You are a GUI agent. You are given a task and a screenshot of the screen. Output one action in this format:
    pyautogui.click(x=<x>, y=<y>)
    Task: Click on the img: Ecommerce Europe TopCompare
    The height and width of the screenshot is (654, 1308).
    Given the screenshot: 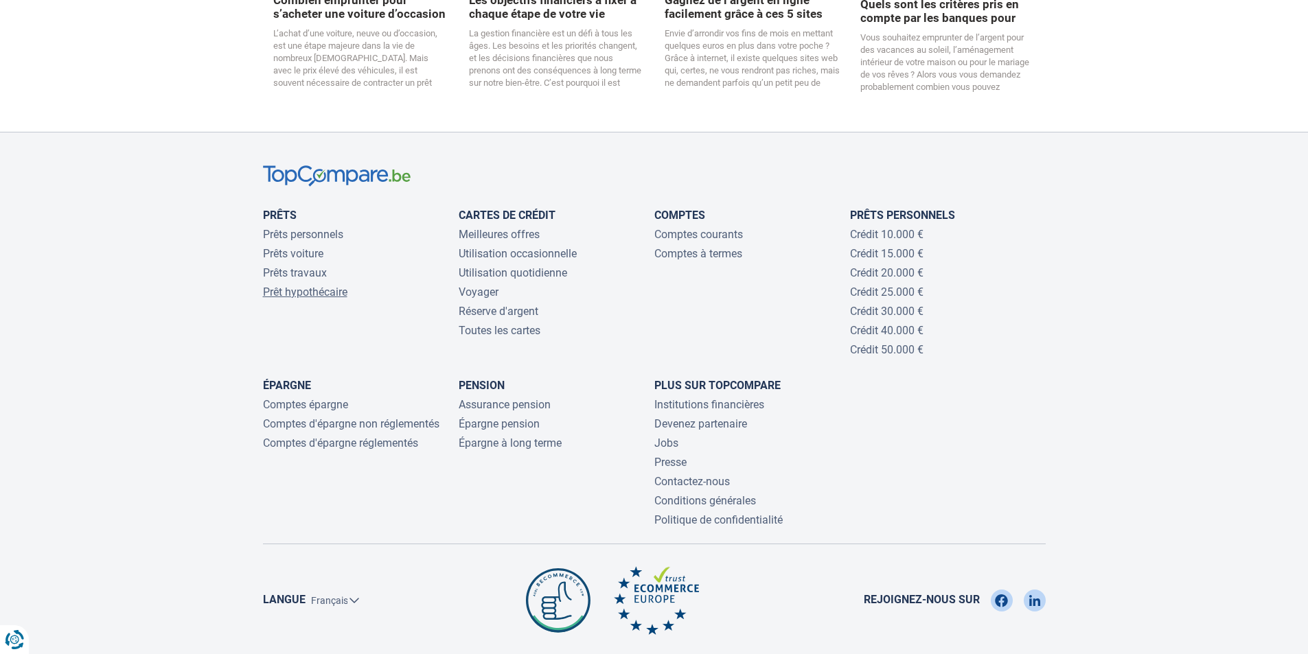 What is the action you would take?
    pyautogui.click(x=656, y=601)
    